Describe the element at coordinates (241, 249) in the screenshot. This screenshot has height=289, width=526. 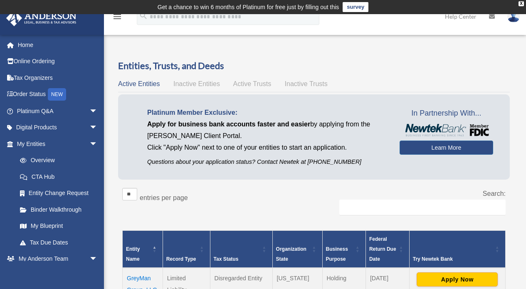
I see `th: Tax Status: Activate to sort` at that location.